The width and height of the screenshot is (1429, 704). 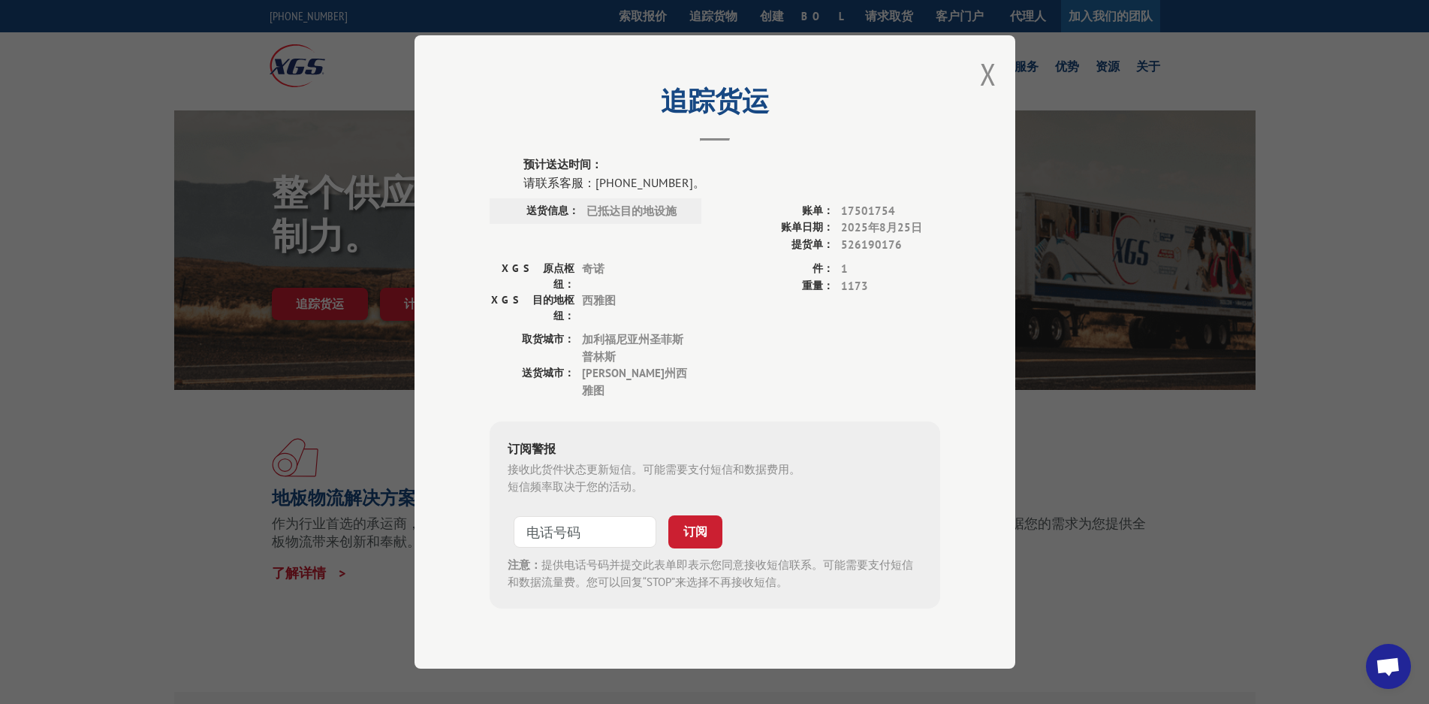 What do you see at coordinates (715, 100) in the screenshot?
I see `font: 追踪货运` at bounding box center [715, 100].